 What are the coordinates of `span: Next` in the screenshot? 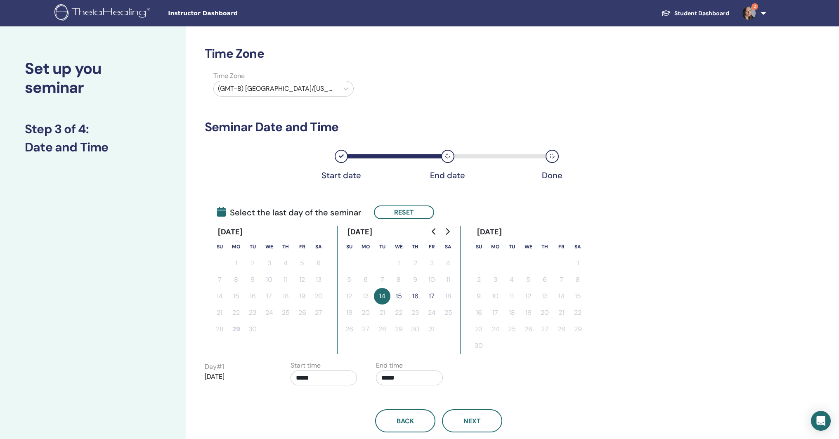 It's located at (472, 421).